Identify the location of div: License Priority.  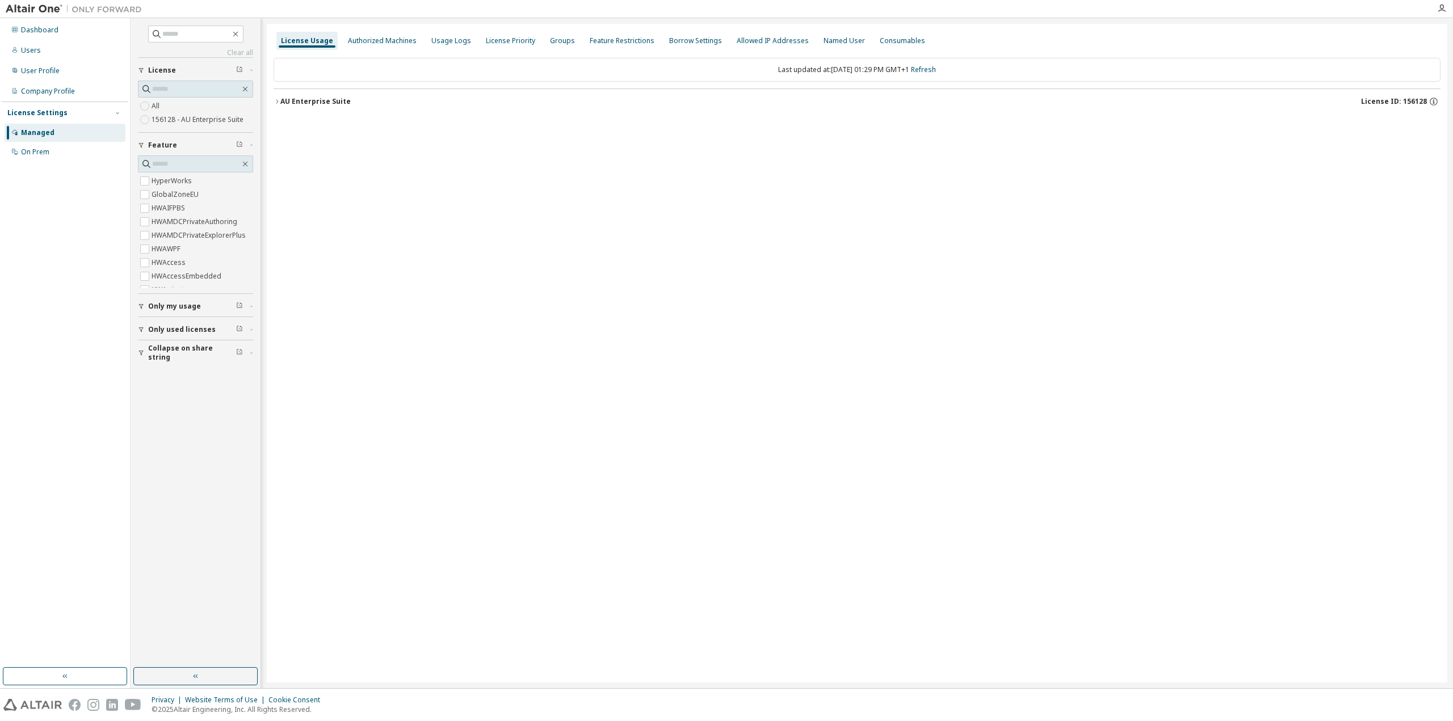
(510, 41).